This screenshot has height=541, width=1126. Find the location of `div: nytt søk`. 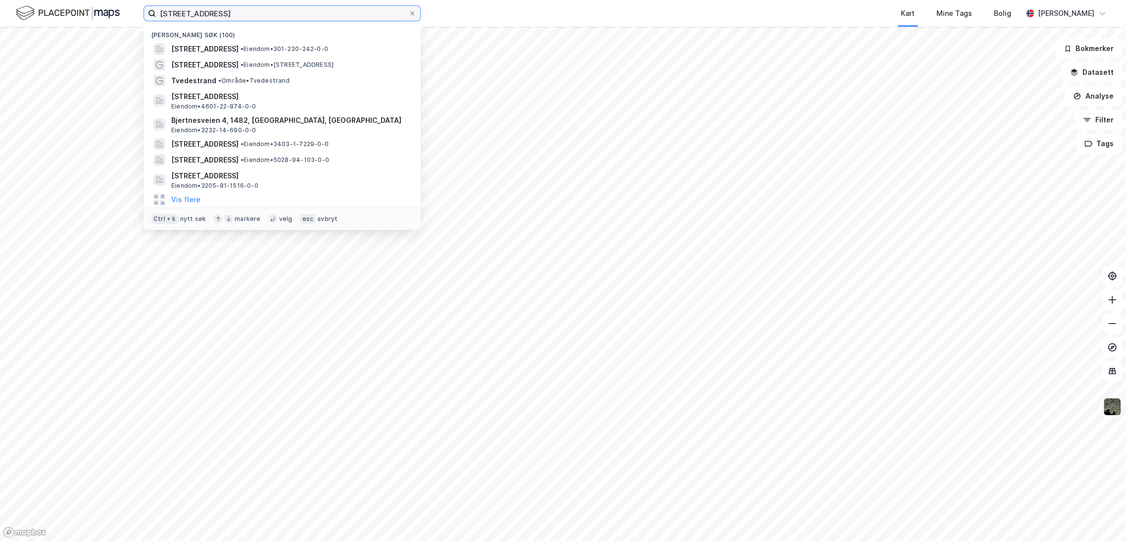

div: nytt søk is located at coordinates (193, 219).